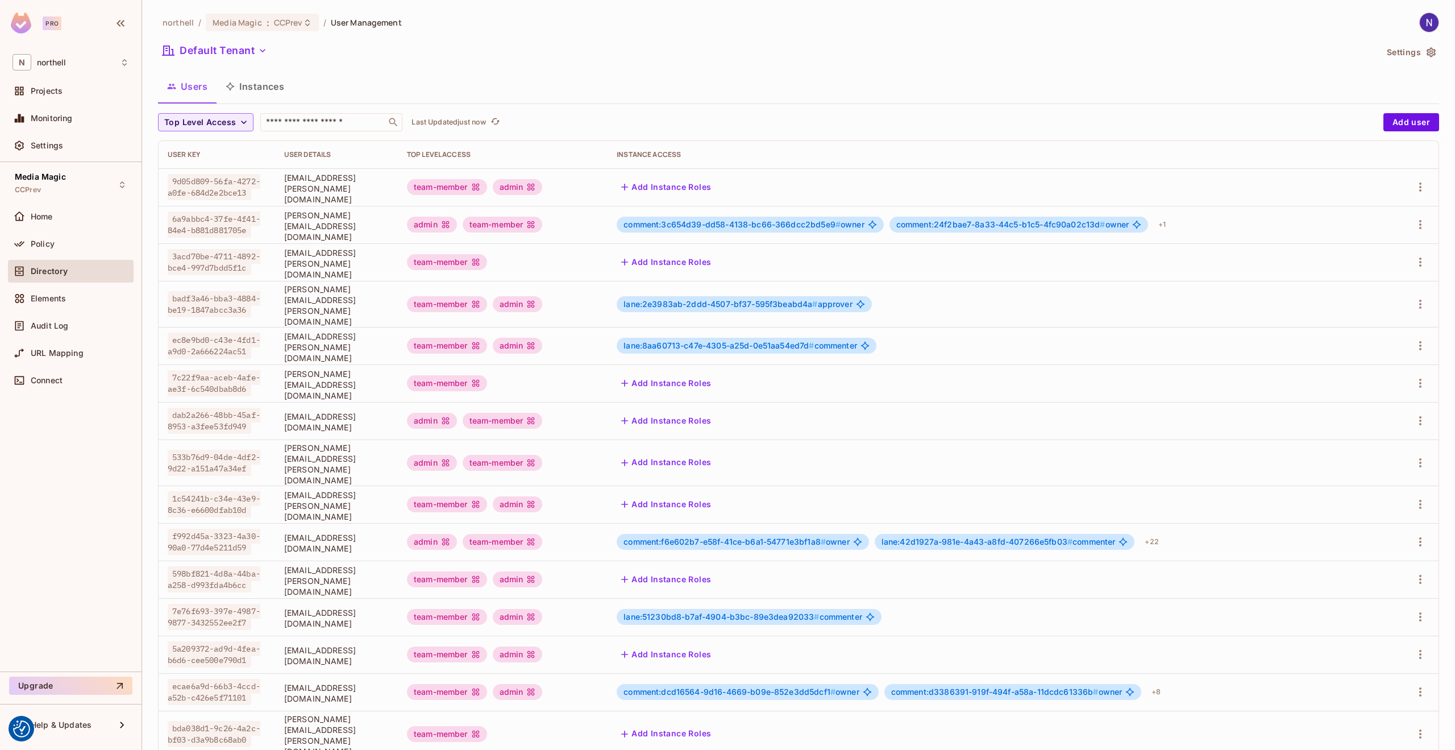  Describe the element at coordinates (1162, 225) in the screenshot. I see `div: + 1` at that location.